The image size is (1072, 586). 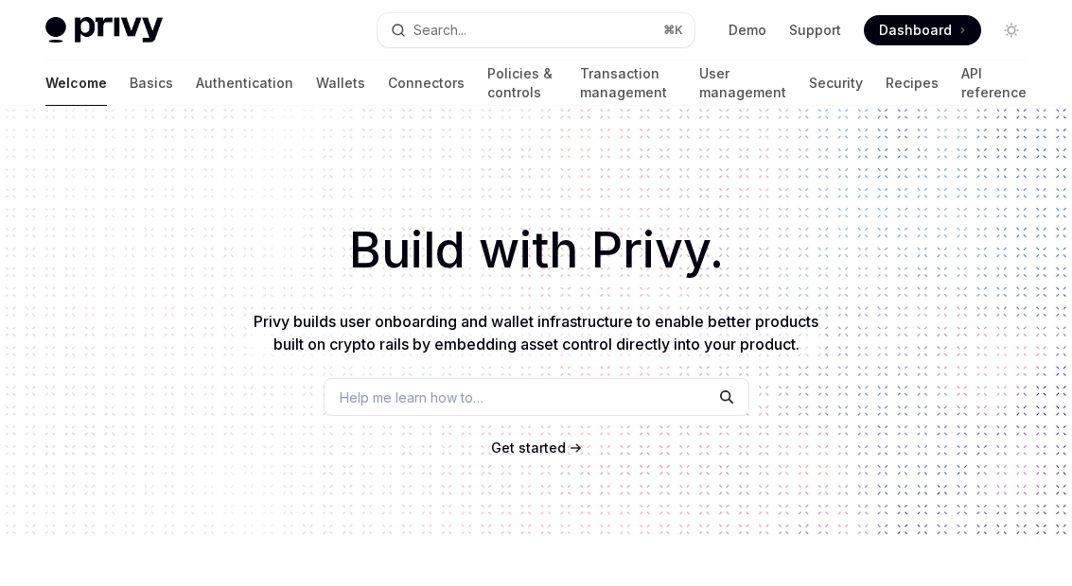 I want to click on div: Search..., so click(x=440, y=30).